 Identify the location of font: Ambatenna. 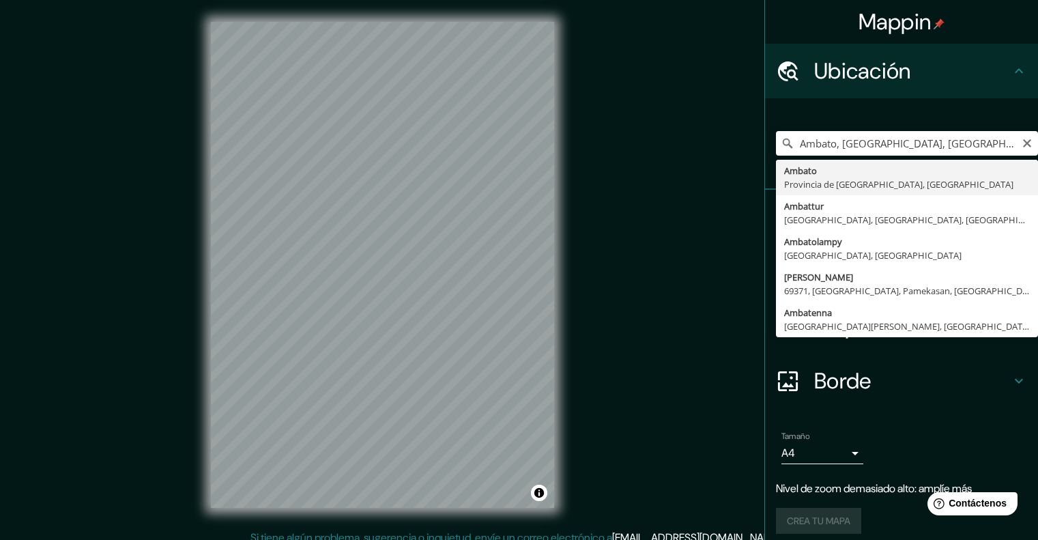
(808, 312).